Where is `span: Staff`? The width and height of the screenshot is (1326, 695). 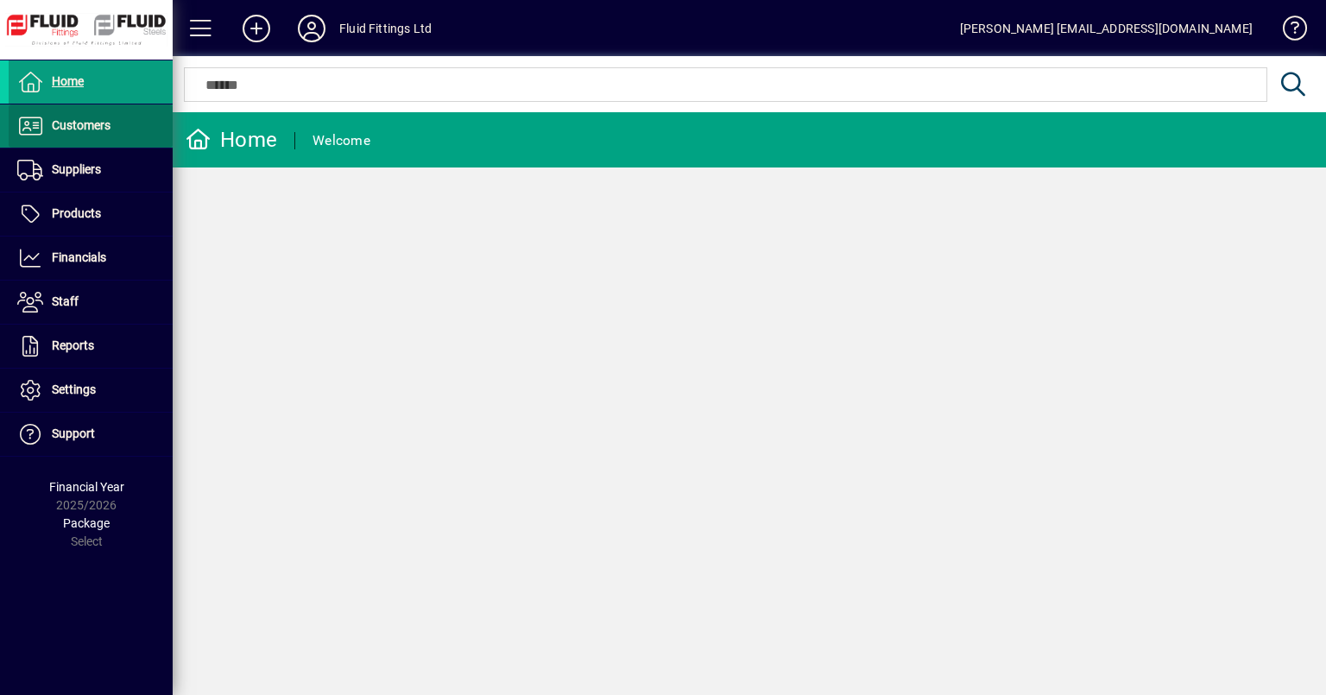
span: Staff is located at coordinates (65, 301).